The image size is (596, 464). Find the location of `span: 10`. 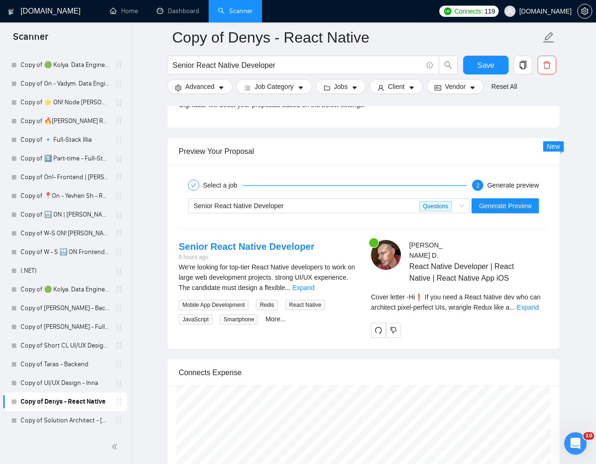

span: 10 is located at coordinates (588, 436).